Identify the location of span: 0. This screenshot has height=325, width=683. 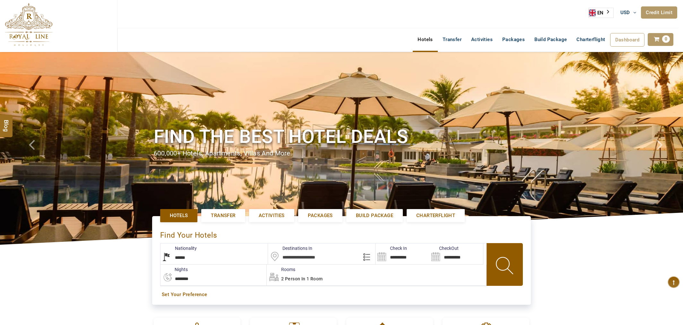
(666, 39).